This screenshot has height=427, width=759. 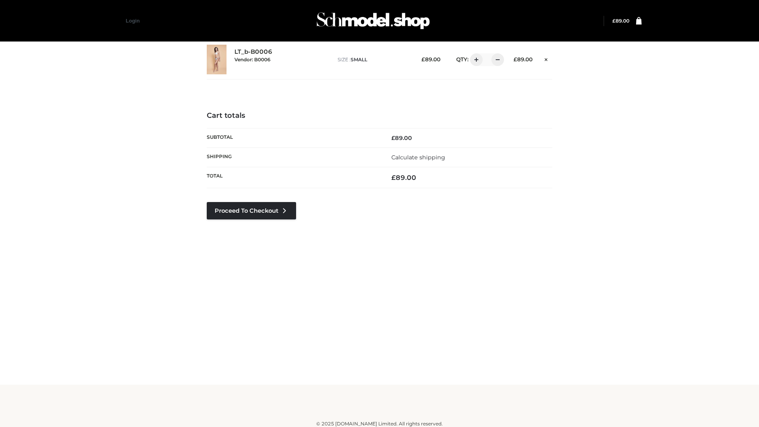 I want to click on th: Subtotal, so click(x=293, y=138).